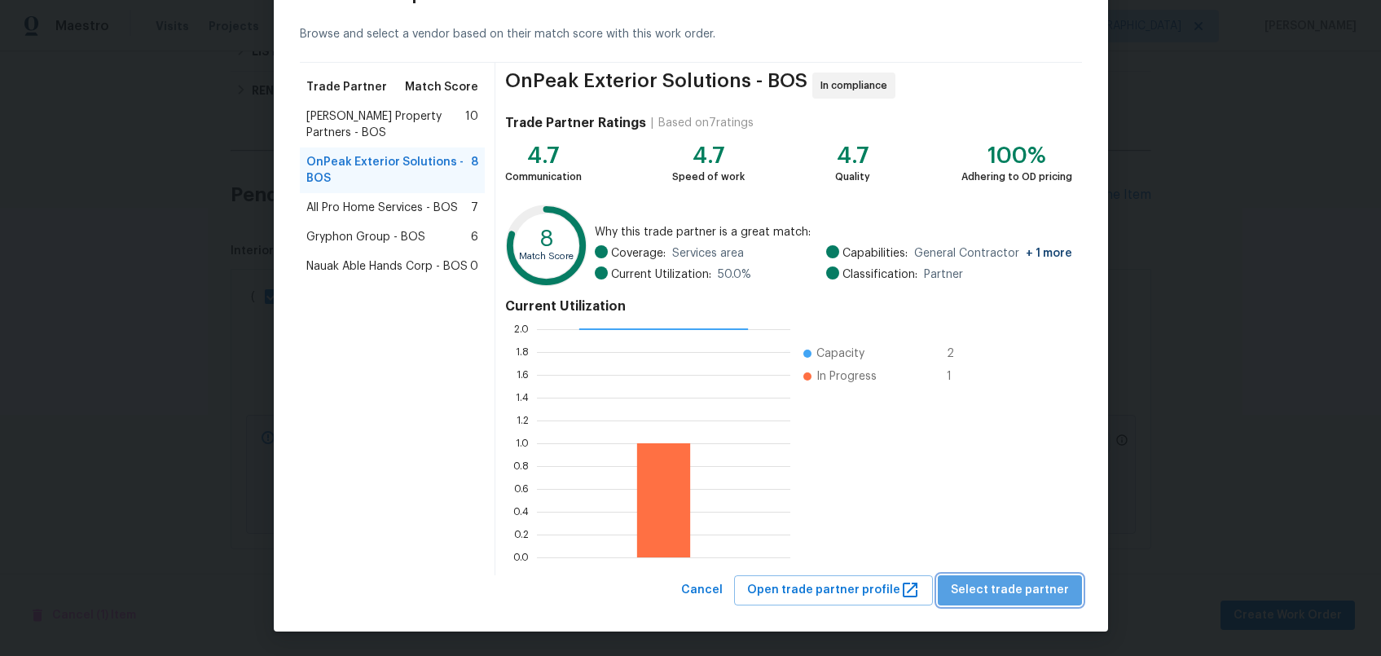  Describe the element at coordinates (1017, 177) in the screenshot. I see `div: Adhering to OD pricing` at that location.